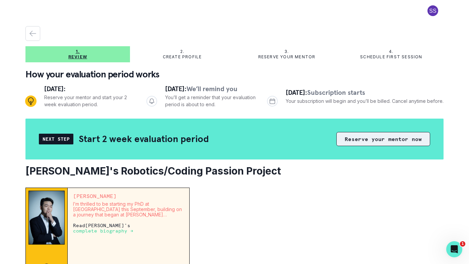 The image size is (469, 264). I want to click on div: Progress, so click(235, 101).